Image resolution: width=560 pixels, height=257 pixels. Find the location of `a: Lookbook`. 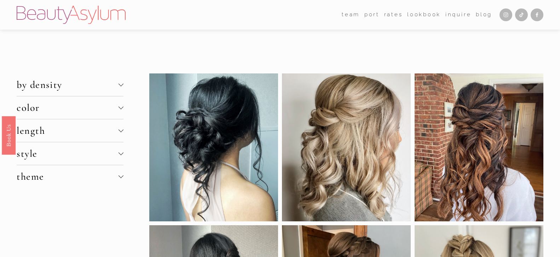

a: Lookbook is located at coordinates (424, 15).